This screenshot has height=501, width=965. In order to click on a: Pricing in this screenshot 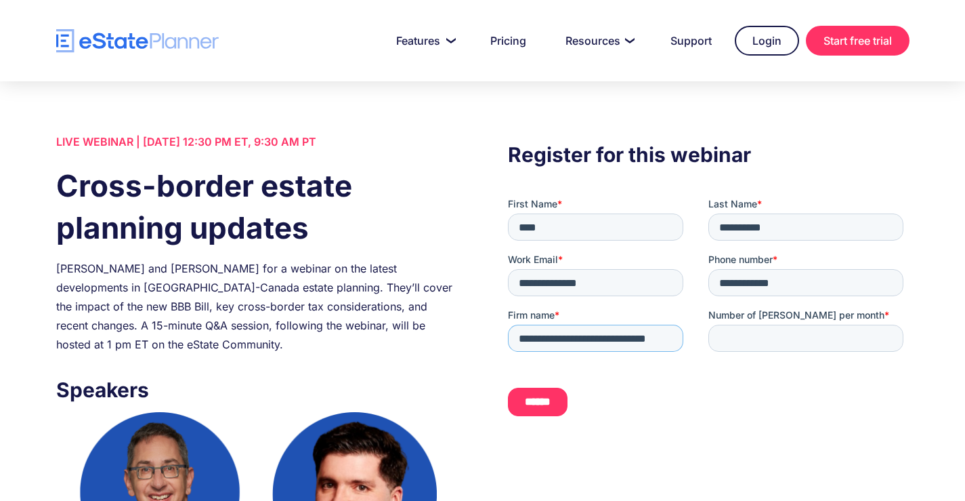, I will do `click(508, 41)`.